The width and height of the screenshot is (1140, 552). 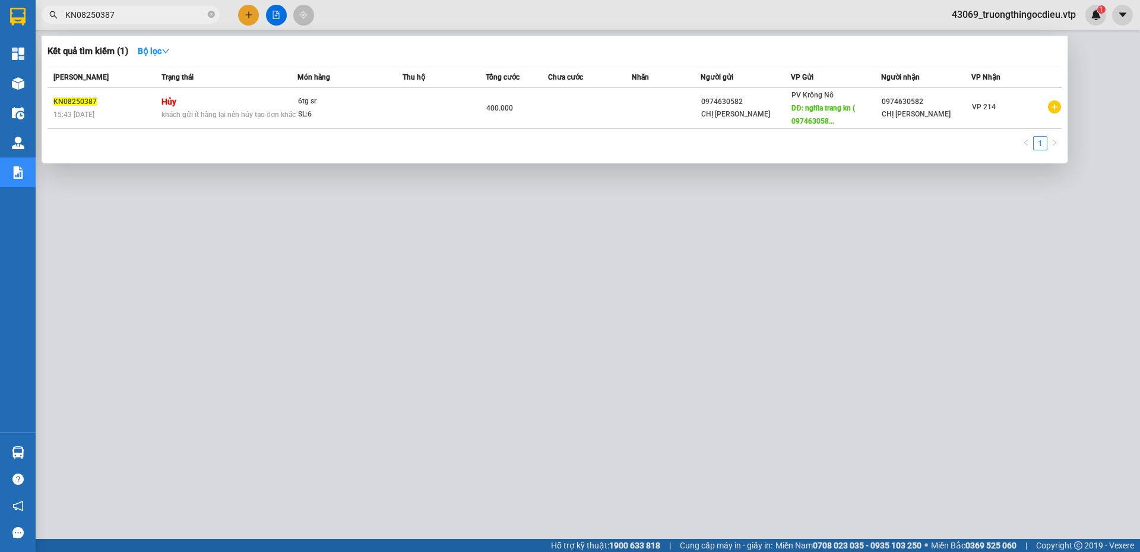 What do you see at coordinates (1054, 107) in the screenshot?
I see `span: plus-circle` at bounding box center [1054, 107].